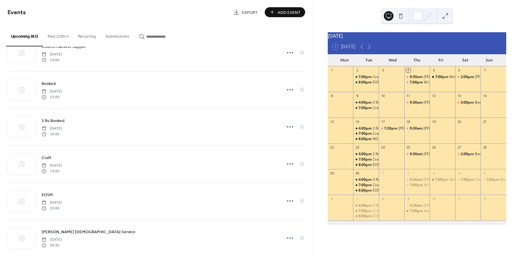 The height and width of the screenshot is (257, 521). What do you see at coordinates (434, 148) in the screenshot?
I see `div: 26` at bounding box center [434, 148].